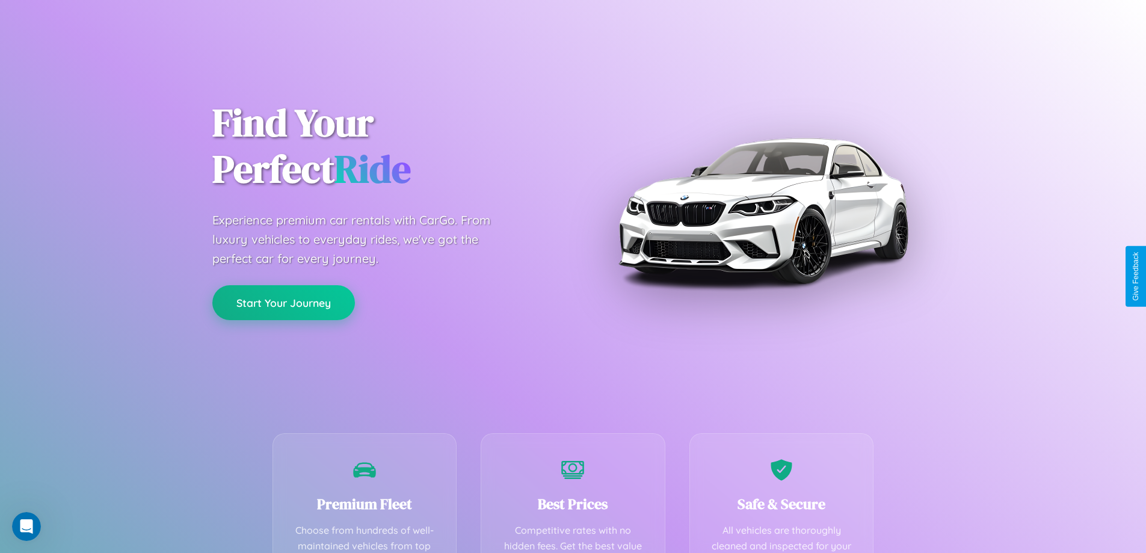 The image size is (1146, 553). What do you see at coordinates (1136, 276) in the screenshot?
I see `div: Give Feedback` at bounding box center [1136, 276].